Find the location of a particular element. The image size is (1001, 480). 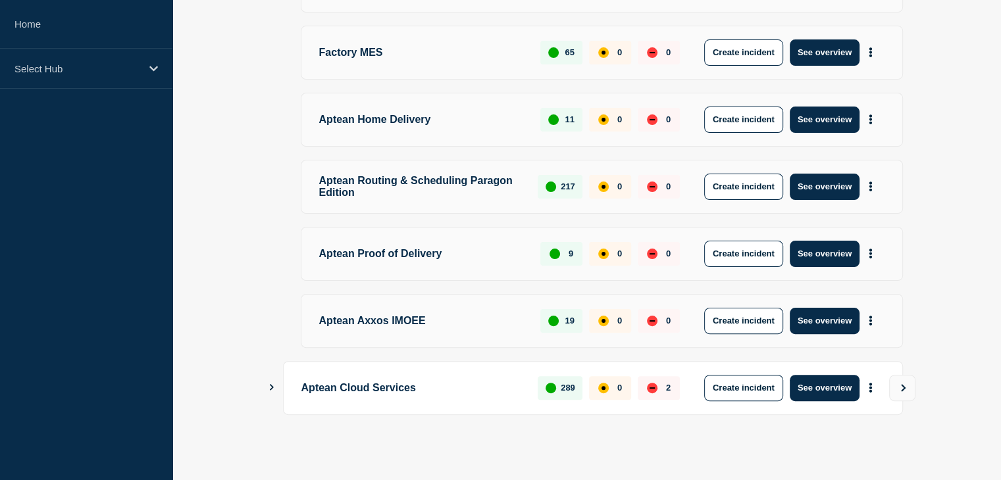

button: Show Connected Hubs is located at coordinates (272, 387).